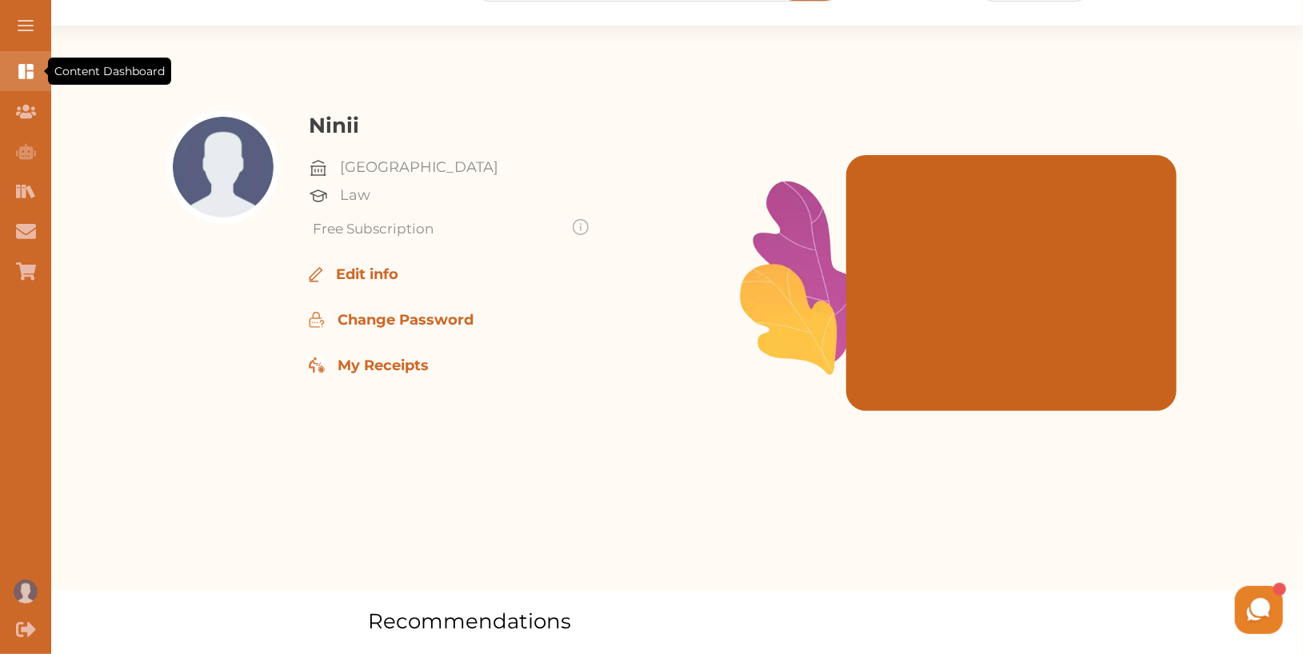 The height and width of the screenshot is (654, 1303). Describe the element at coordinates (529, 320) in the screenshot. I see `div: Change Password` at that location.